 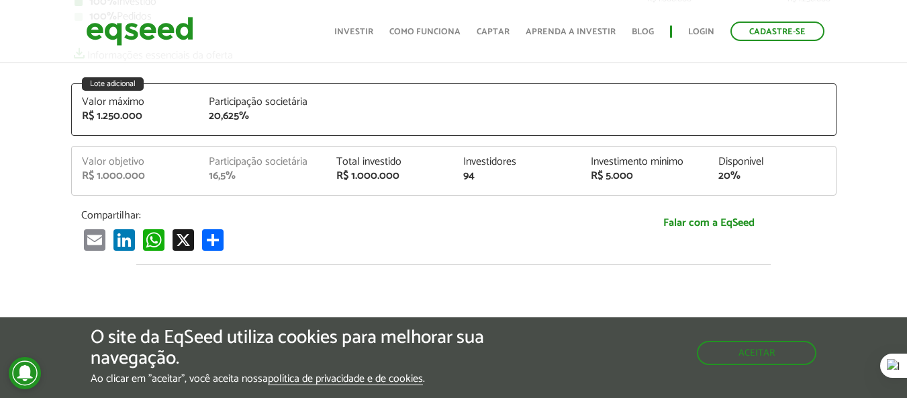 I want to click on div: 20%, so click(x=772, y=176).